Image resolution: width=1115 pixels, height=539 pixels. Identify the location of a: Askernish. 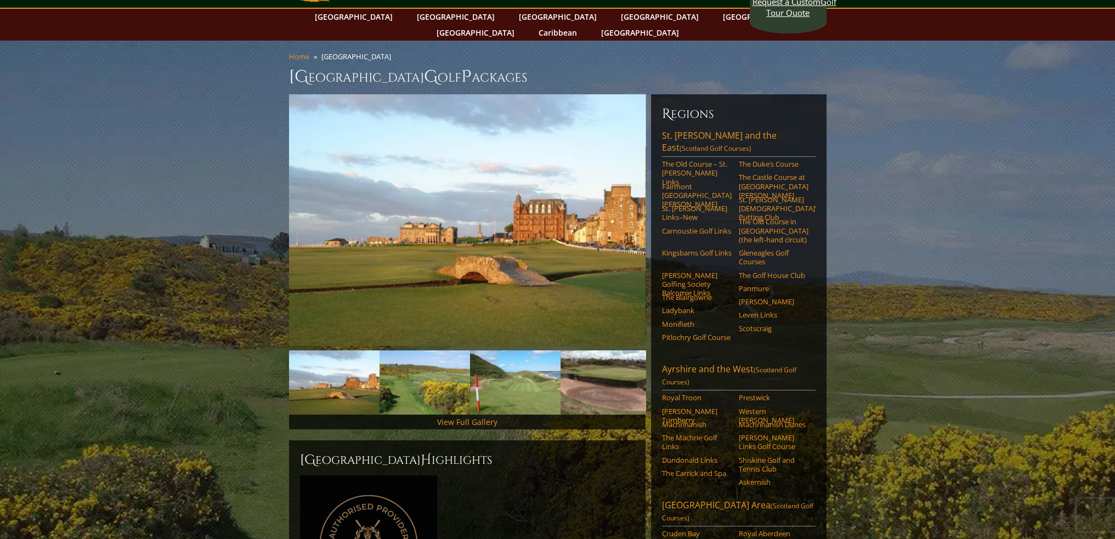
(774, 482).